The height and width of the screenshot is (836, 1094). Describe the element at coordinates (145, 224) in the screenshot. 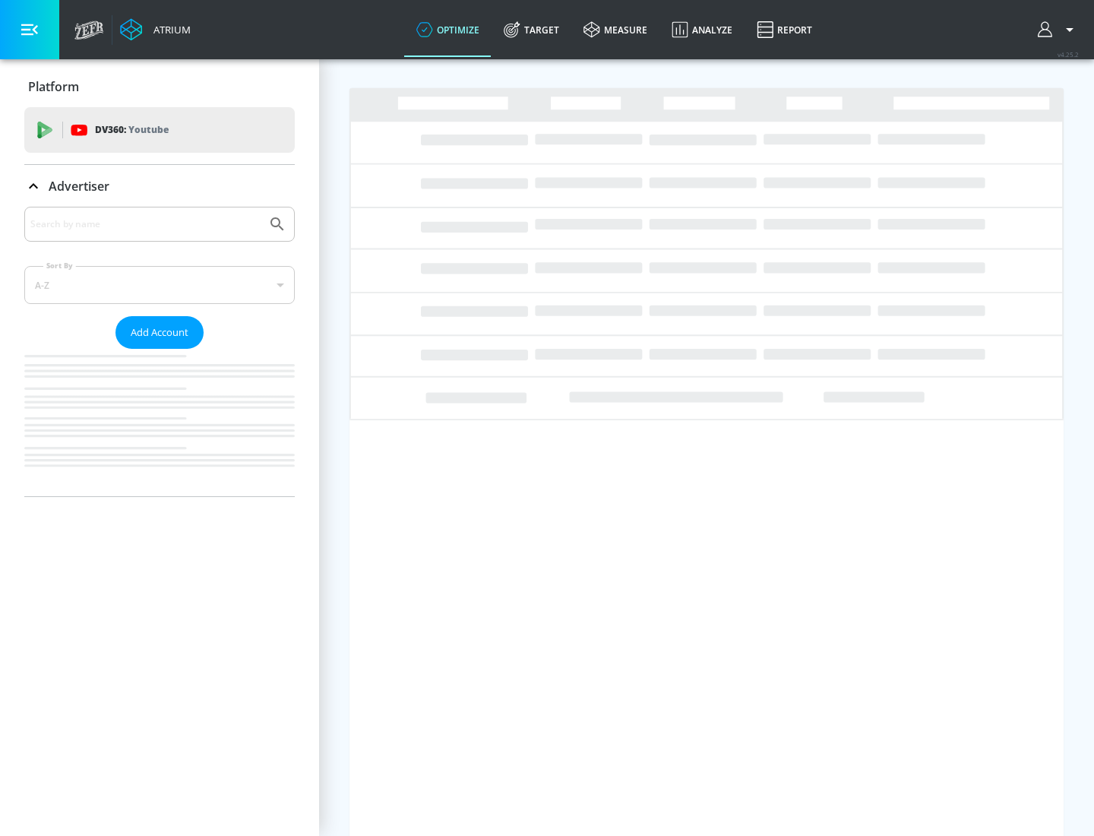

I see `input: Search by name` at that location.